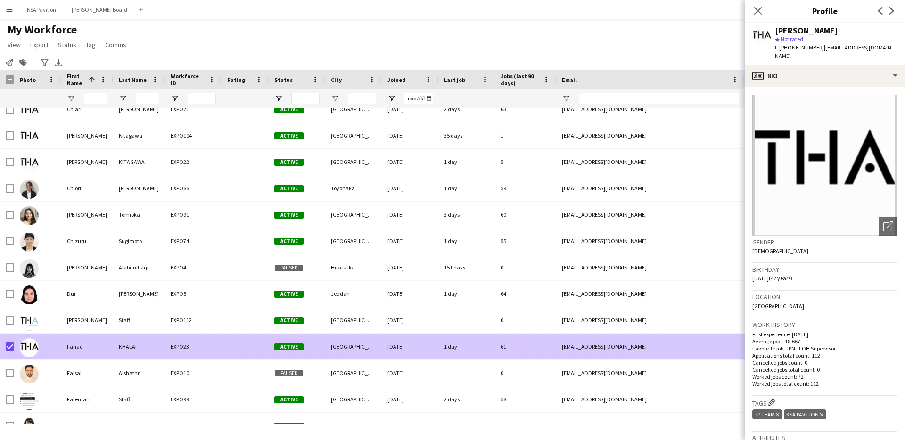 Image resolution: width=905 pixels, height=440 pixels. I want to click on div: Sugimoto, so click(139, 241).